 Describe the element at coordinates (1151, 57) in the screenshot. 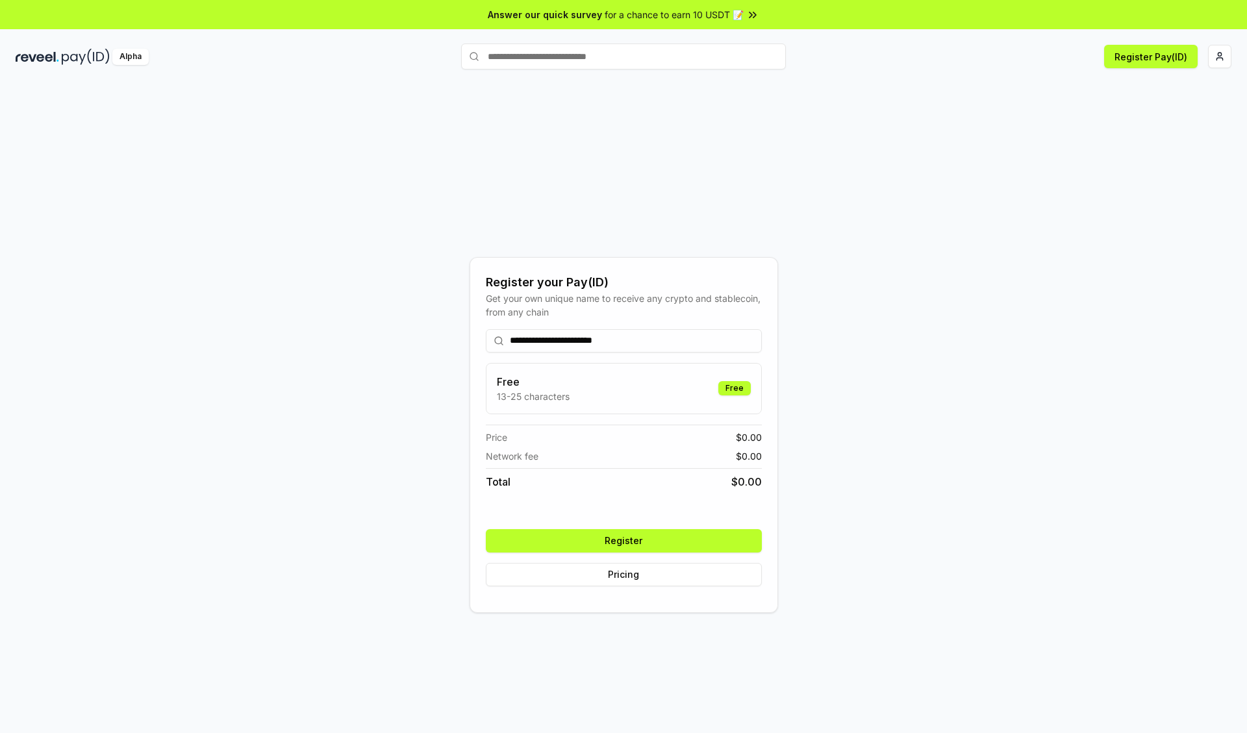

I see `button: Register Pay(ID)` at that location.